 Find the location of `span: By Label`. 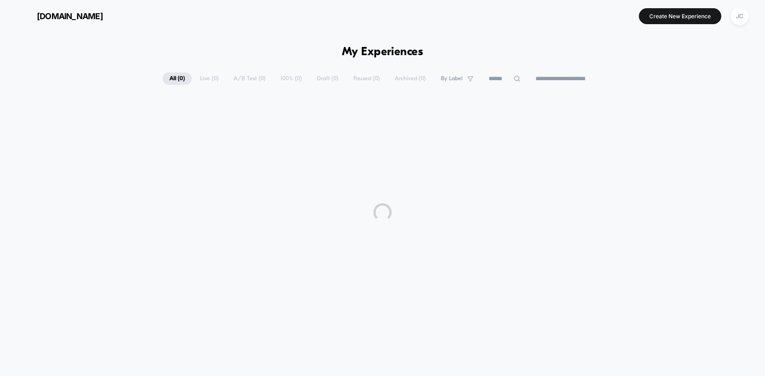

span: By Label is located at coordinates (452, 78).